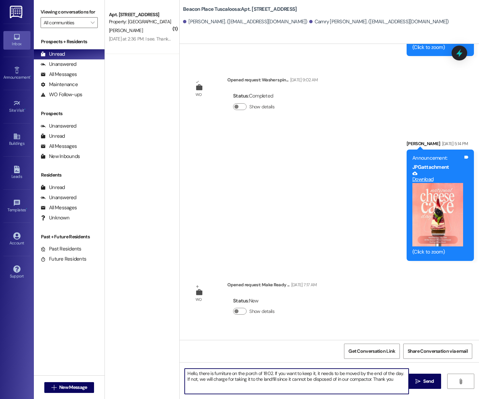 This screenshot has height=399, width=479. I want to click on textarea: Hello, there is furniture on the porch of 1802. If you want to keep it, it needs to be moved by t..., so click(296, 382).